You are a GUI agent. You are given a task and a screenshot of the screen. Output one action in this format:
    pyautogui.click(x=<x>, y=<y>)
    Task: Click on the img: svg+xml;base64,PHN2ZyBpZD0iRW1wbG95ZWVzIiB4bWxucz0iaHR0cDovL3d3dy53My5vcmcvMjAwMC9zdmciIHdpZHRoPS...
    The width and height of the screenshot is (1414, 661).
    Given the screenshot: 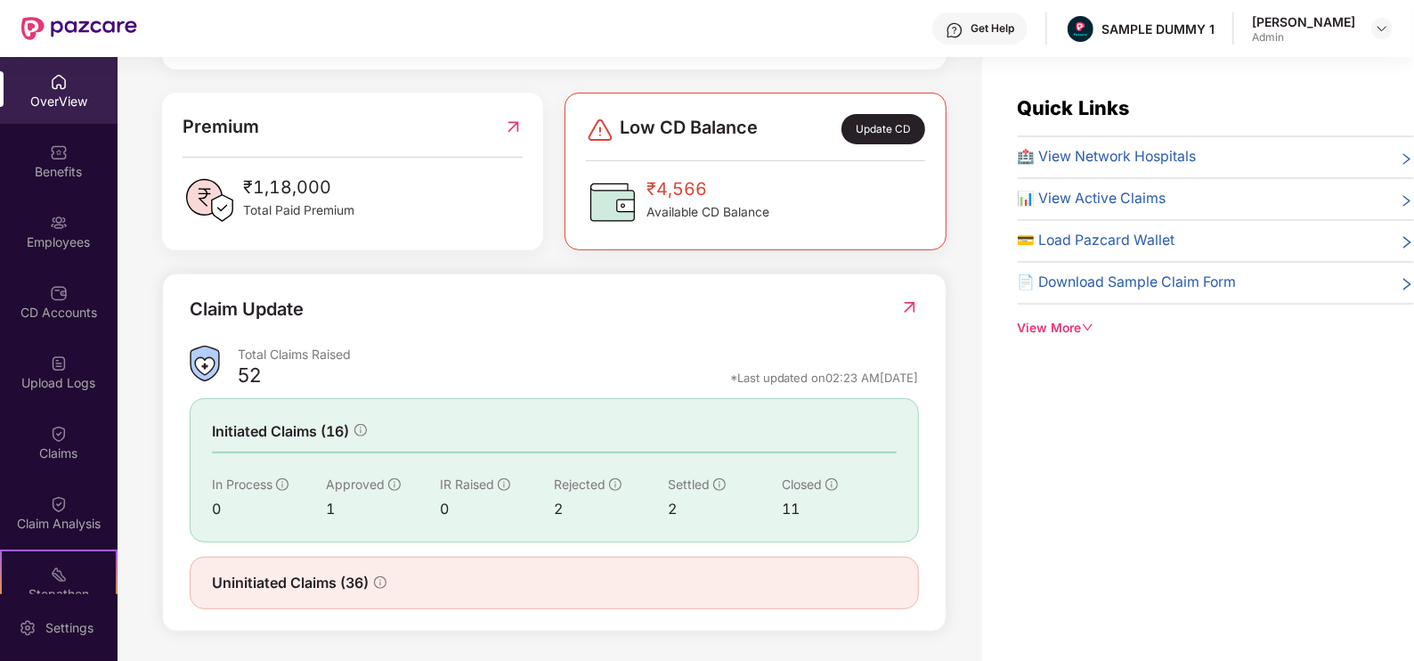 What is the action you would take?
    pyautogui.click(x=59, y=223)
    